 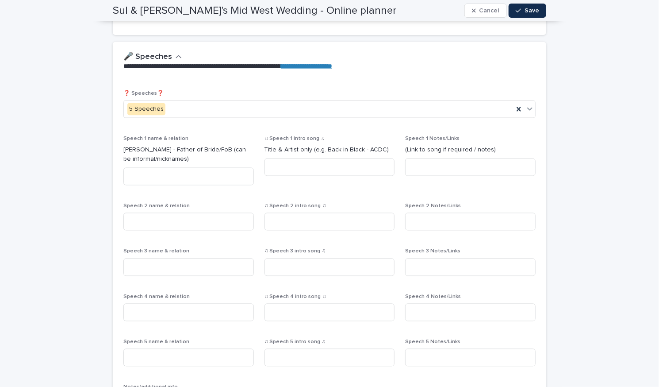 What do you see at coordinates (433, 206) in the screenshot?
I see `span: Speech 2 Notes/Links` at bounding box center [433, 206].